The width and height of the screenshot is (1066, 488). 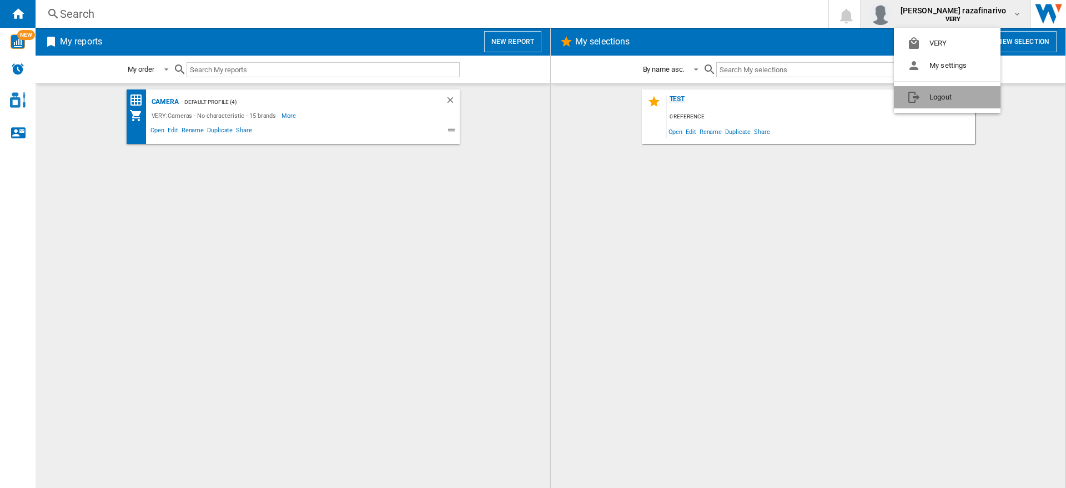 I want to click on button: My settings, so click(x=947, y=66).